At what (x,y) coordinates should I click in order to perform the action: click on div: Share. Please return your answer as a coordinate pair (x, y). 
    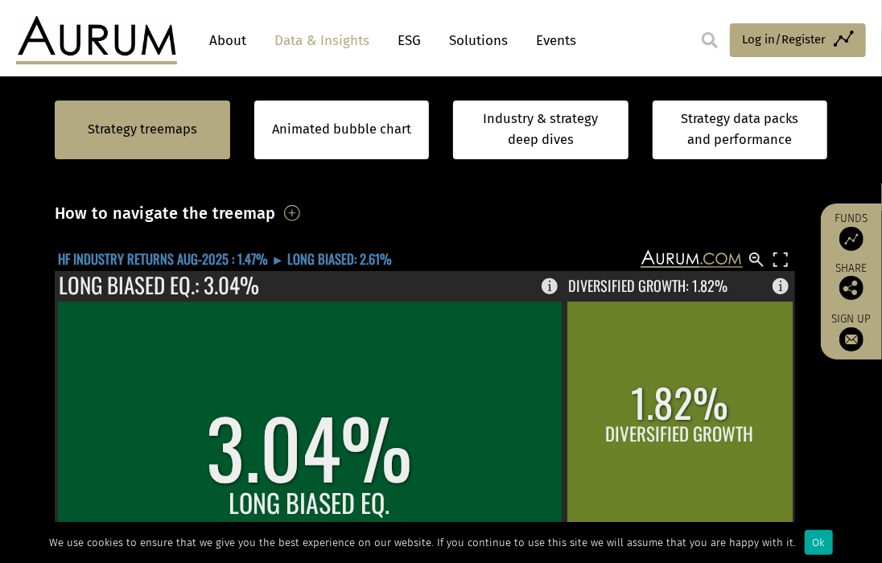
    Looking at the image, I should click on (851, 282).